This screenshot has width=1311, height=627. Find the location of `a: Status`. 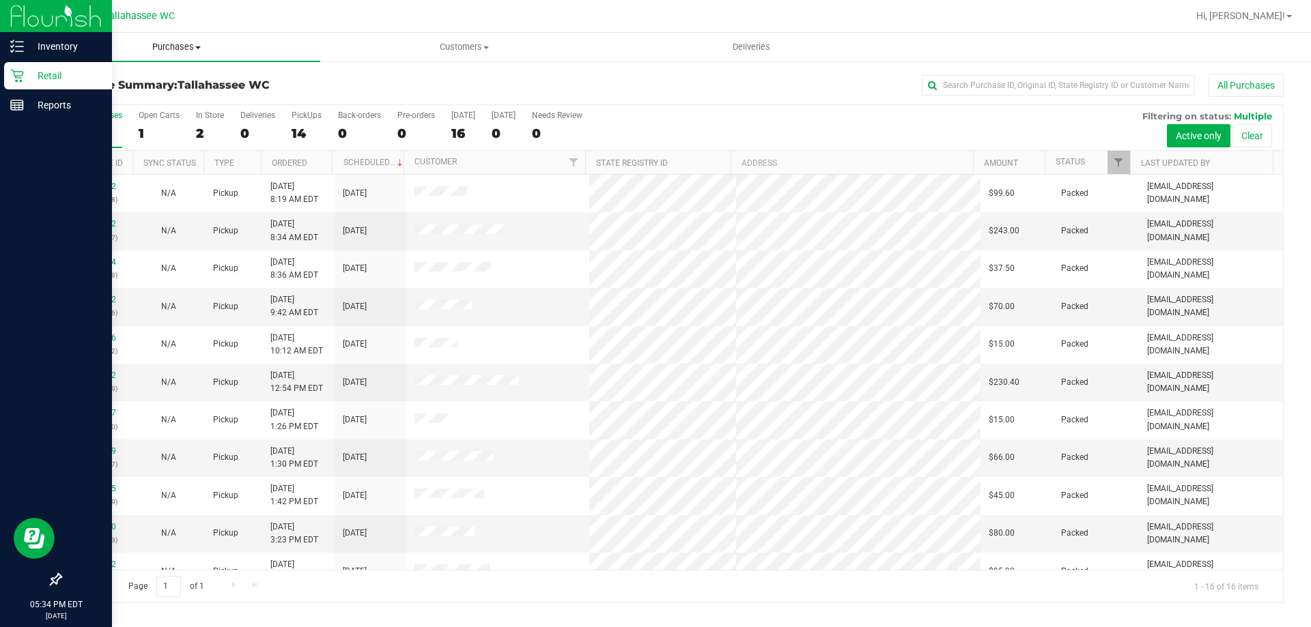

a: Status is located at coordinates (1070, 162).